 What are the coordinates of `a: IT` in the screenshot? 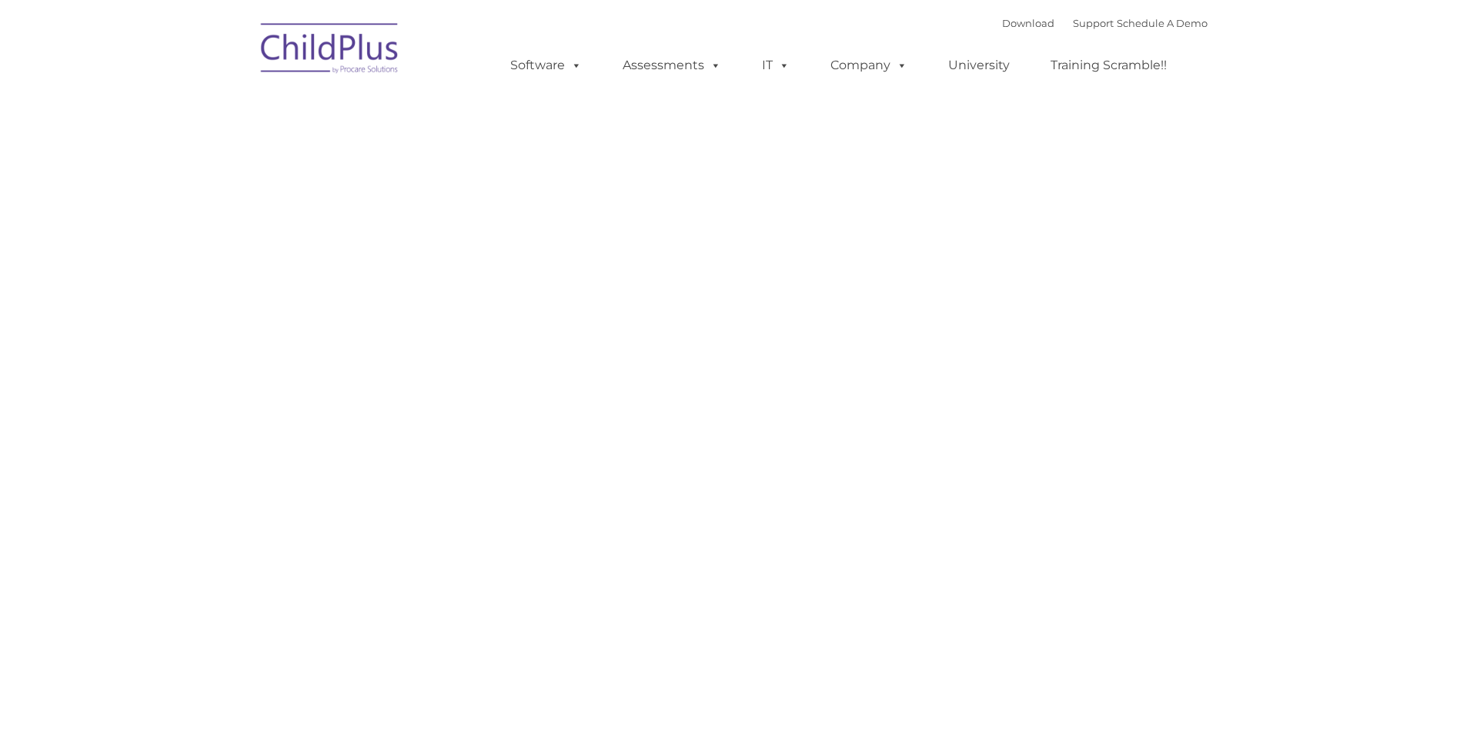 It's located at (776, 65).